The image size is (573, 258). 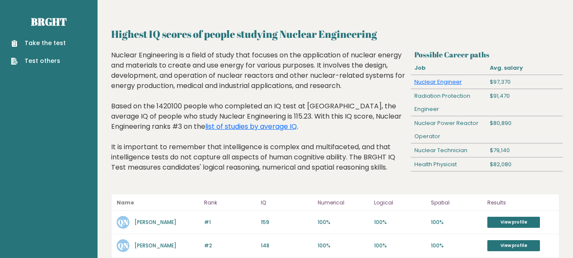 I want to click on p: 148, so click(x=287, y=245).